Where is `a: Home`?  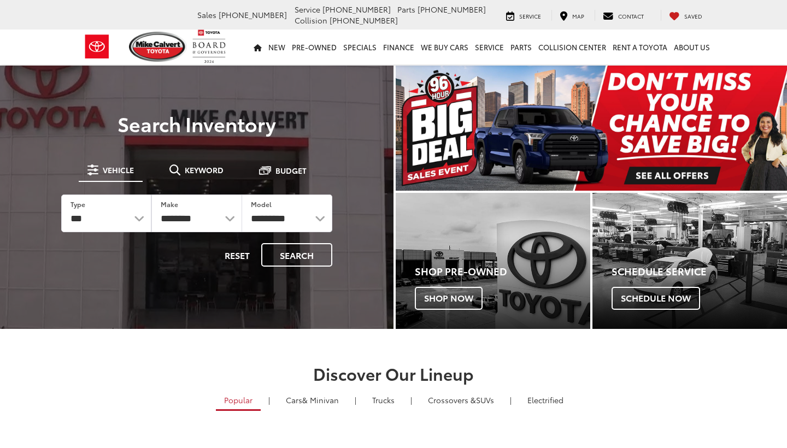
a: Home is located at coordinates (257, 47).